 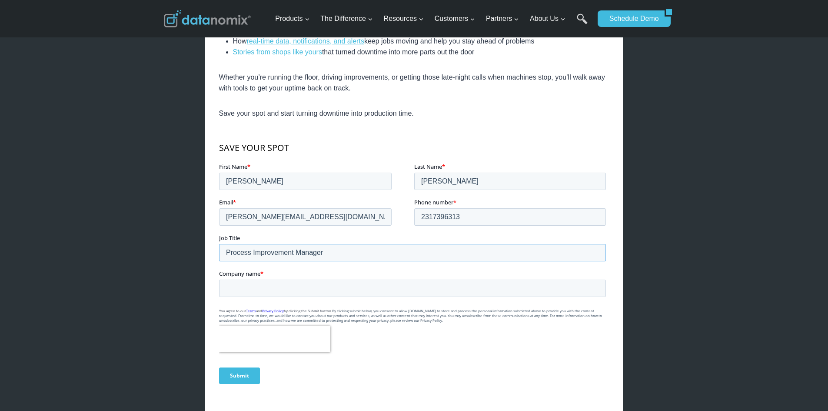 What do you see at coordinates (414, 113) in the screenshot?
I see `p: Save your spot and start turning downtime into production time.` at bounding box center [414, 113].